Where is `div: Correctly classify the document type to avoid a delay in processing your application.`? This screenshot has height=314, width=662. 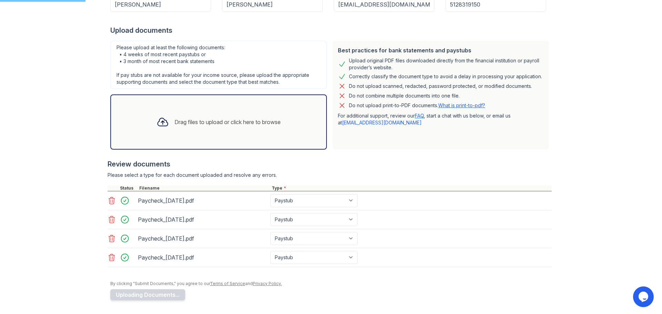
div: Correctly classify the document type to avoid a delay in processing your application. is located at coordinates (446, 77).